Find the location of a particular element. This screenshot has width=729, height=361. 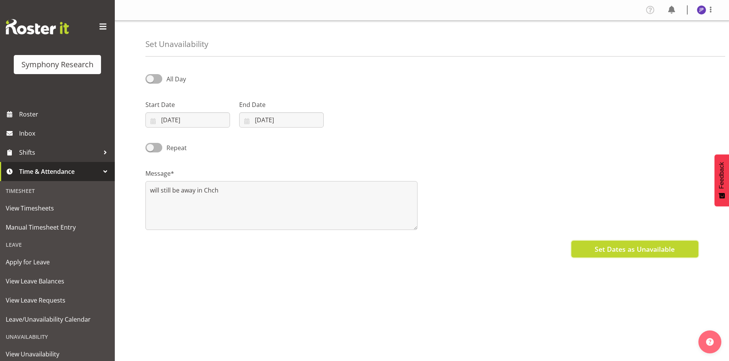

img: judith-partridge11888.jpg is located at coordinates (701, 10).